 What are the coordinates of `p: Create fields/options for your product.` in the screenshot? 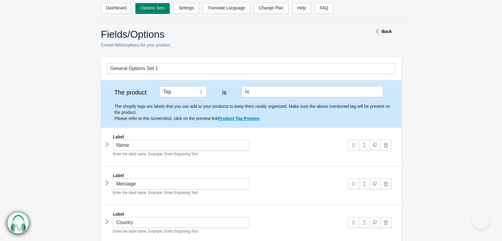 It's located at (226, 45).